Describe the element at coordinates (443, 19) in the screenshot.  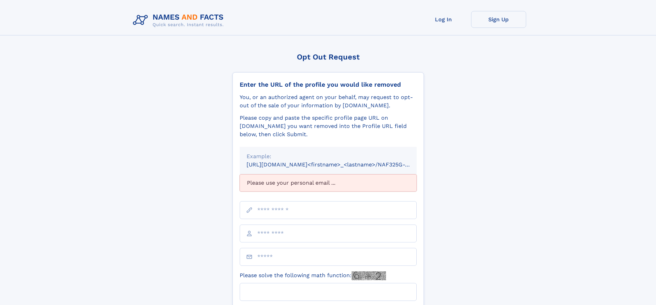
I see `a: Log In` at that location.